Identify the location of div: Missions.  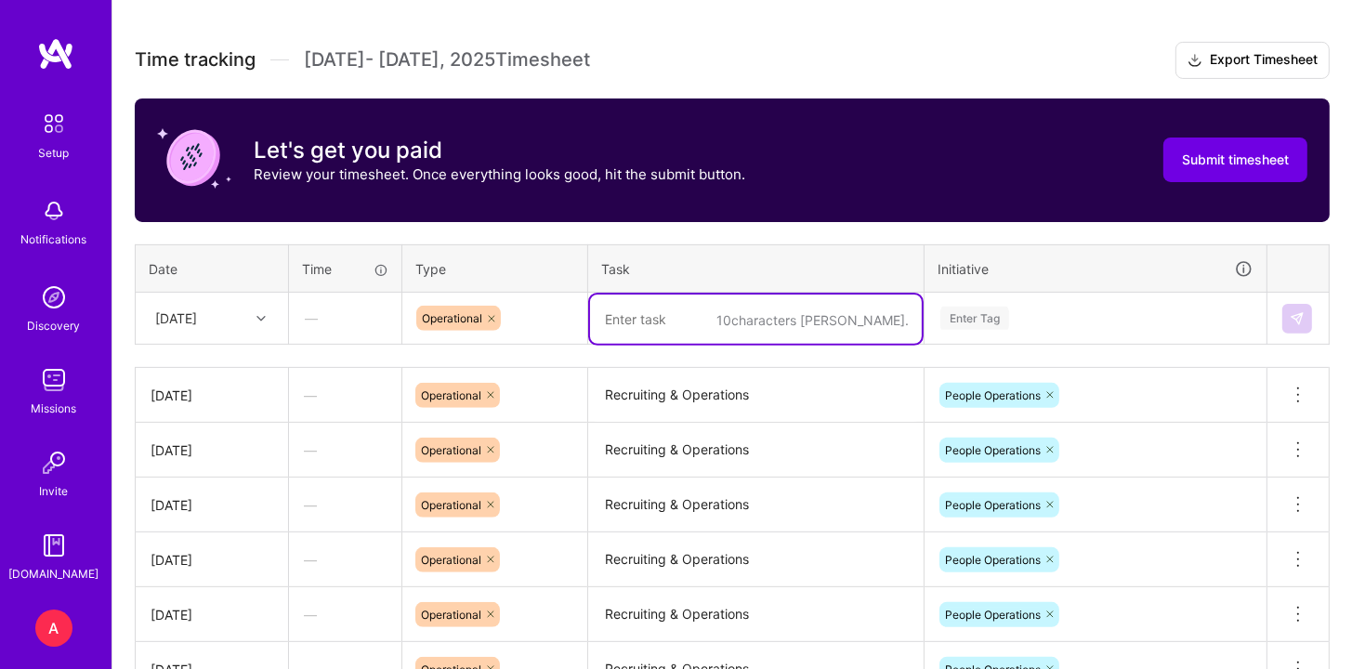
(54, 408).